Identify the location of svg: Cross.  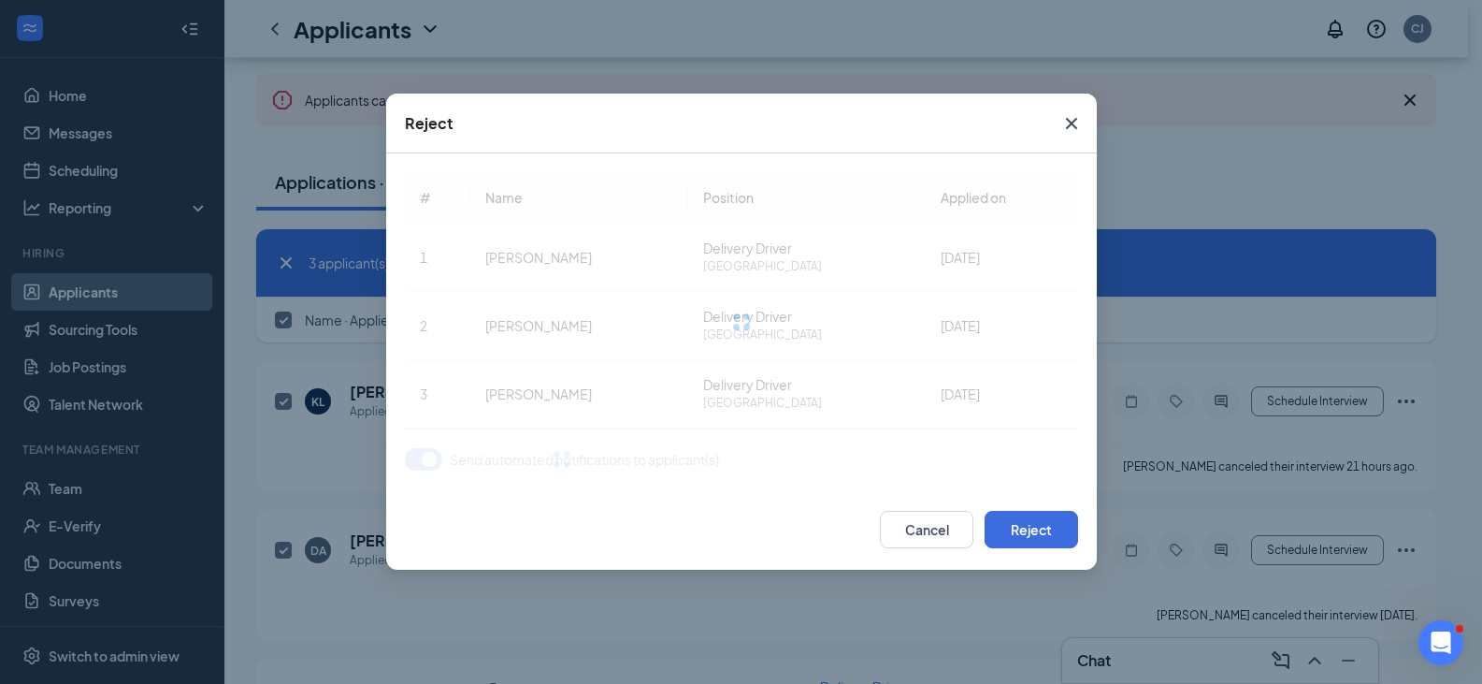
(1072, 123).